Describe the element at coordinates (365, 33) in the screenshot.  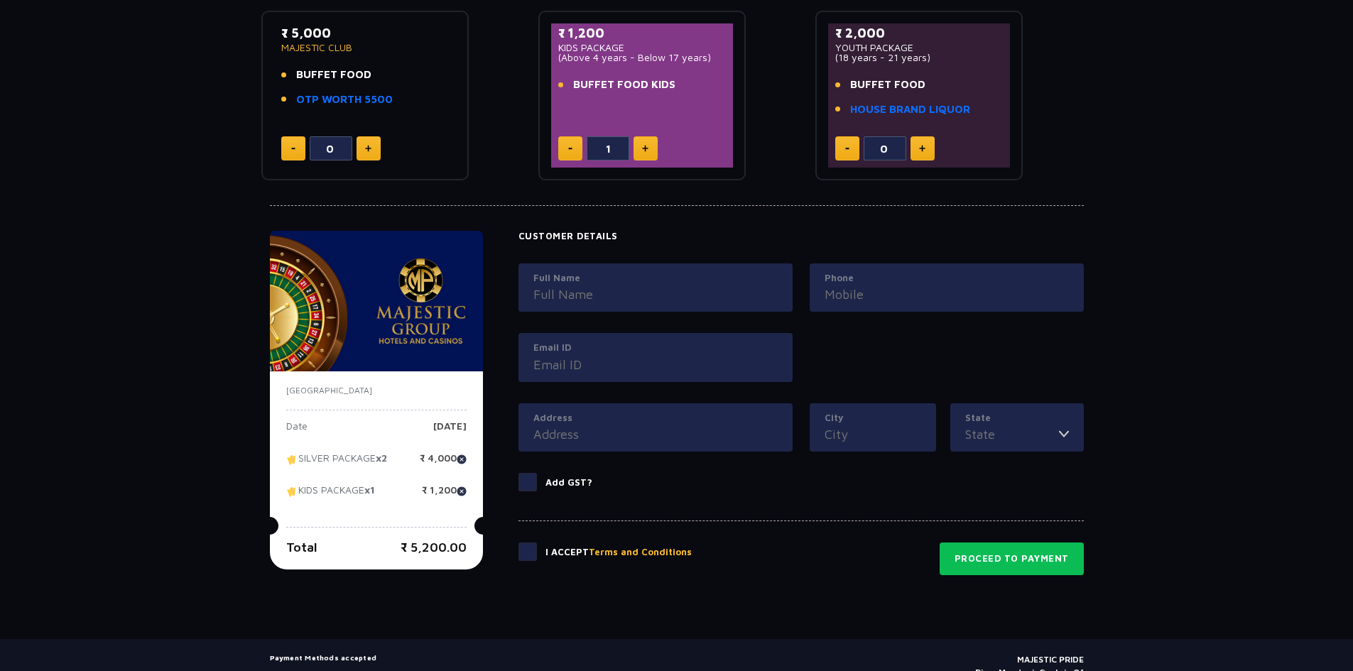
I see `p: ₹ 5,000` at that location.